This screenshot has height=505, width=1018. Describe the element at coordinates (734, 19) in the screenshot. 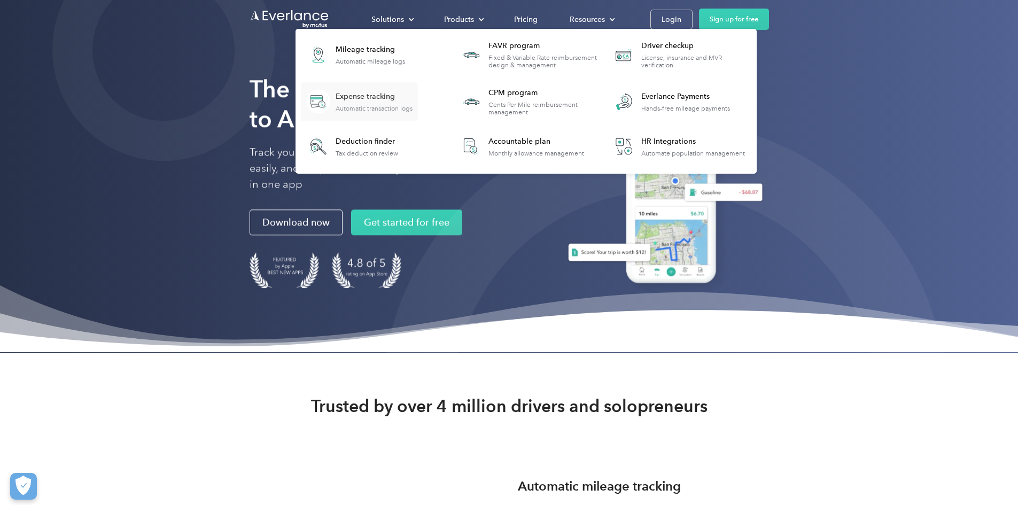

I see `a: Sign up for free` at that location.